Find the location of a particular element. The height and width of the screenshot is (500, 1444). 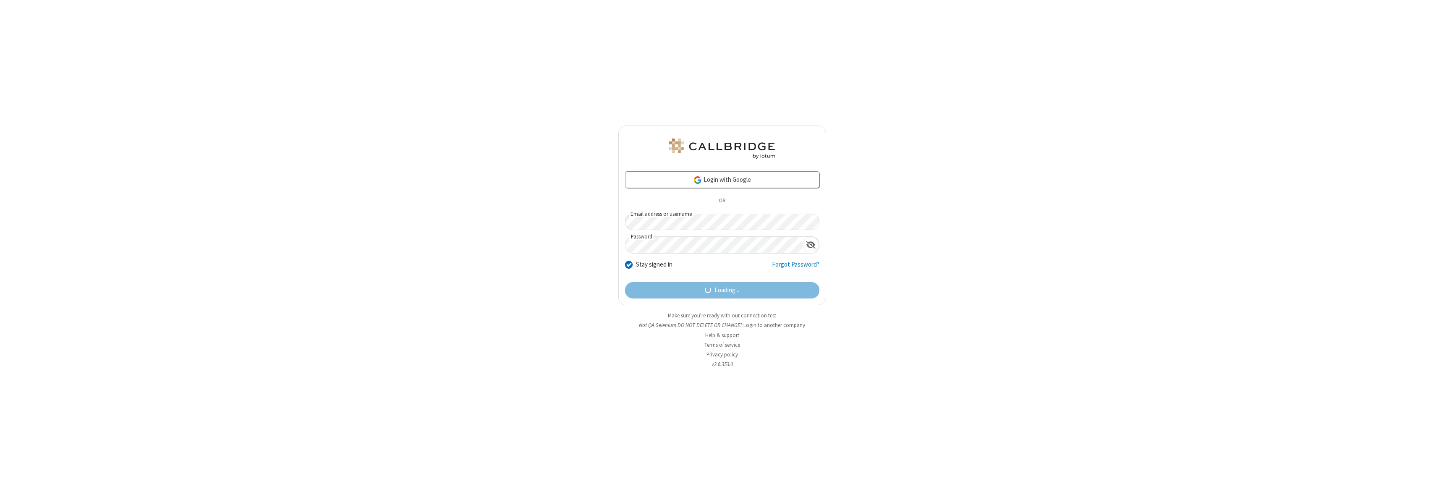

label: Stay signed in is located at coordinates (654, 264).